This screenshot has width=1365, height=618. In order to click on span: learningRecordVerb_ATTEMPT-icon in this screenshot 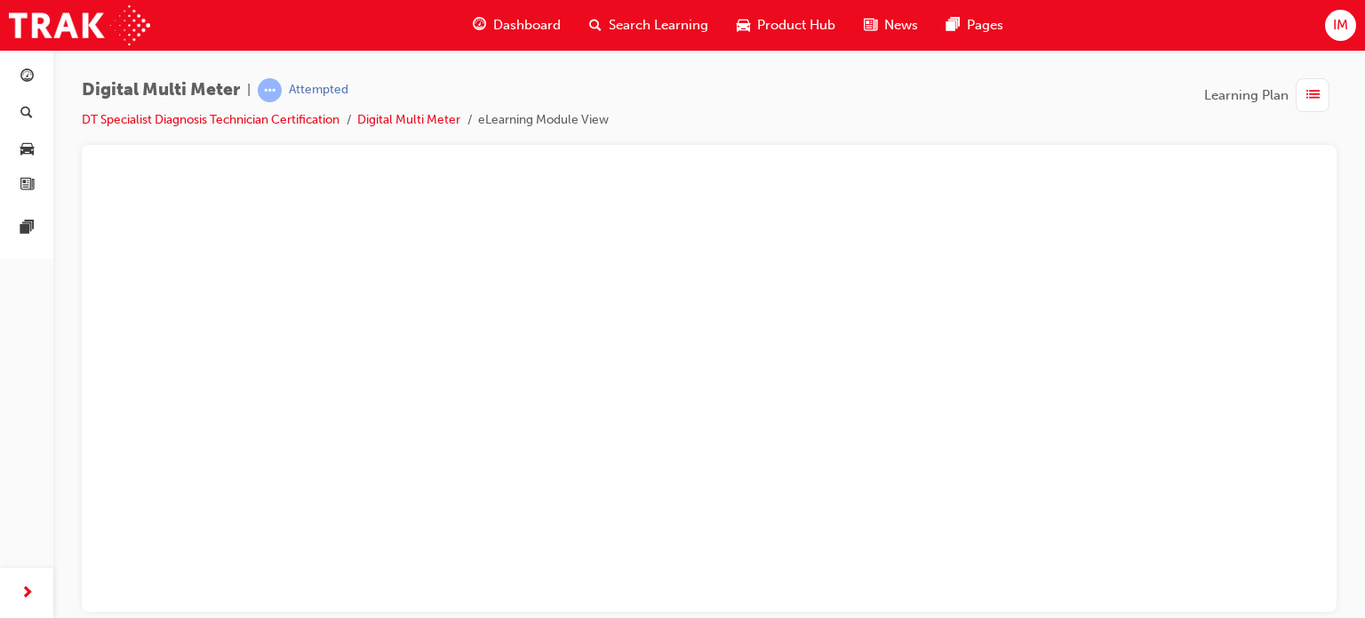, I will do `click(269, 90)`.